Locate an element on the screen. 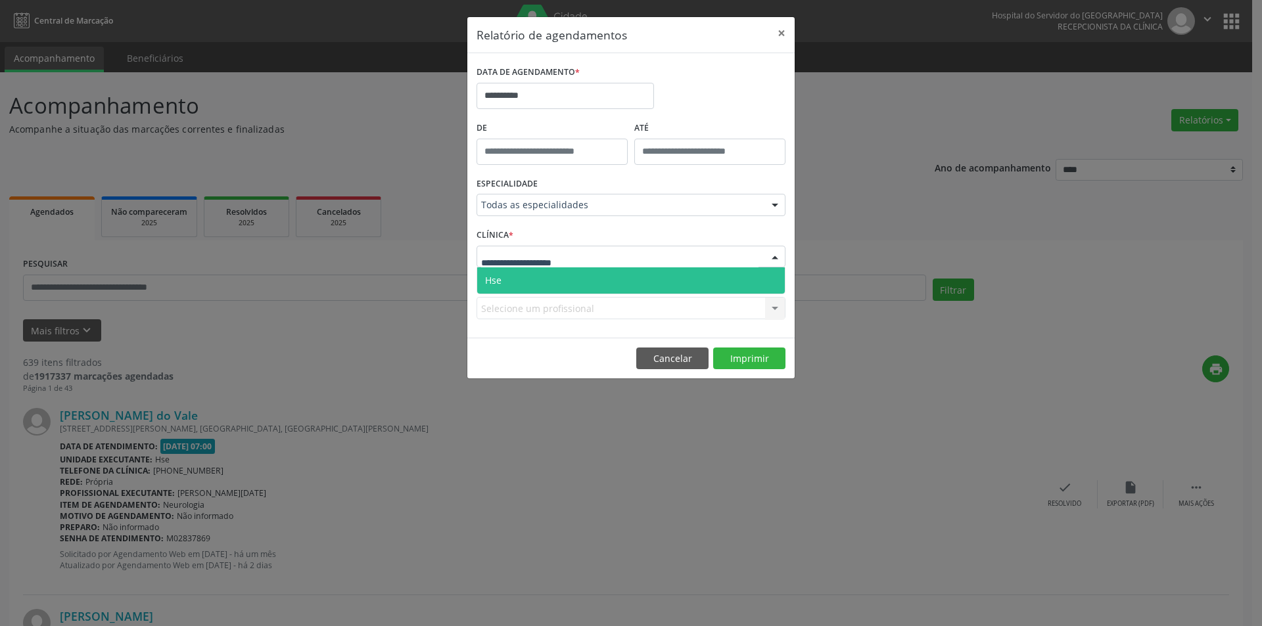  button: Imprimir is located at coordinates (749, 359).